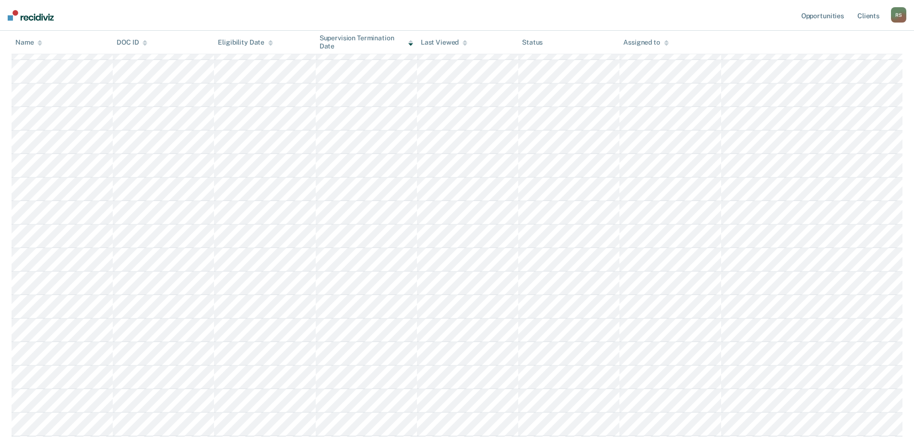  I want to click on img: Recidiviz, so click(31, 15).